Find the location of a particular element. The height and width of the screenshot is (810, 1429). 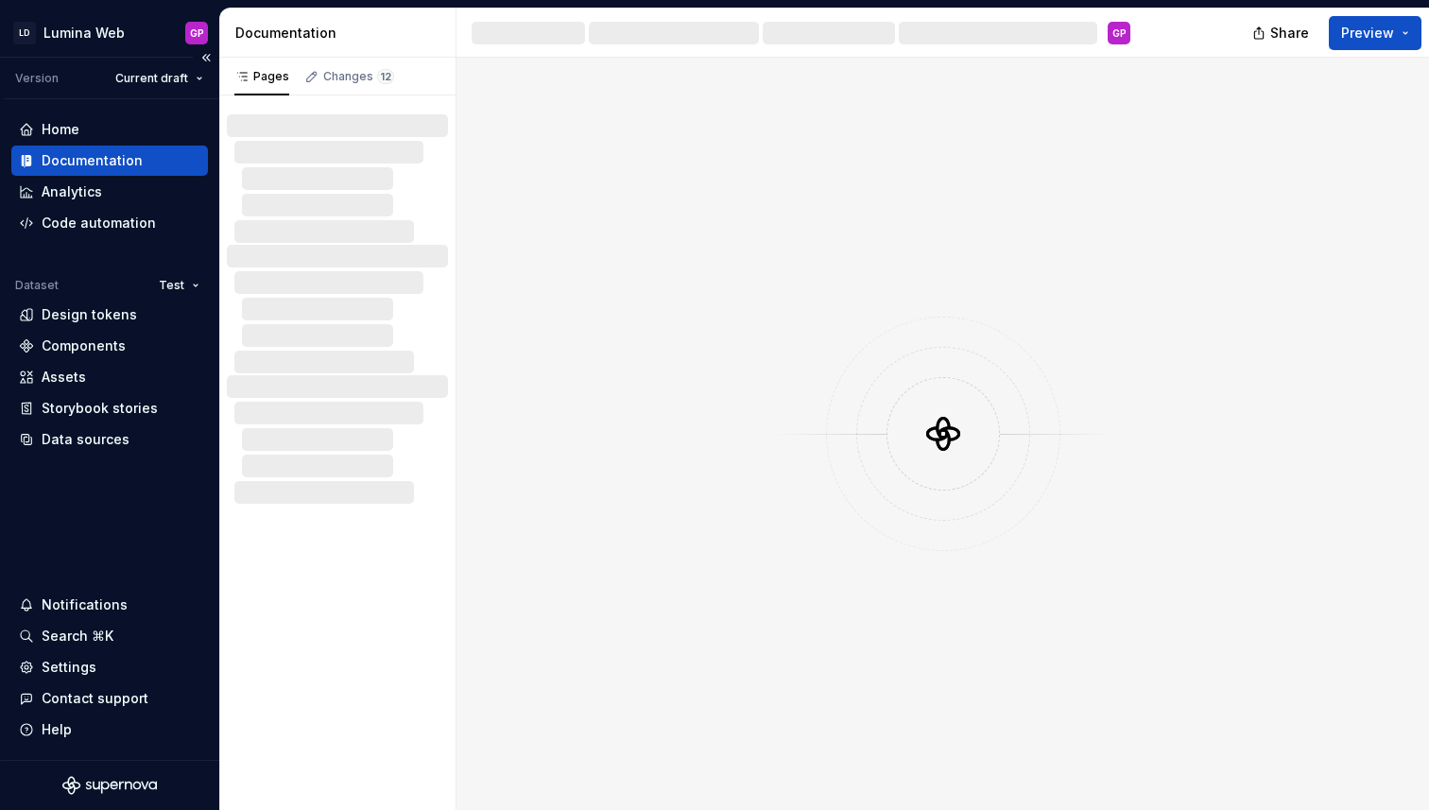

div: Storybook stories is located at coordinates (99, 408).